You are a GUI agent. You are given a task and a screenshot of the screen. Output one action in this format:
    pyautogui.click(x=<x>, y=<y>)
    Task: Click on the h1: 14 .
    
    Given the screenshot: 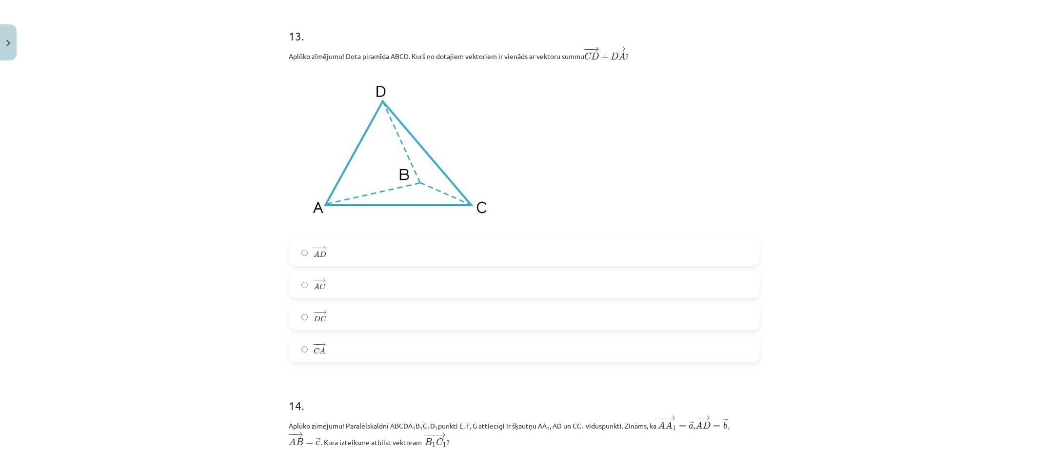 What is the action you would take?
    pyautogui.click(x=524, y=397)
    